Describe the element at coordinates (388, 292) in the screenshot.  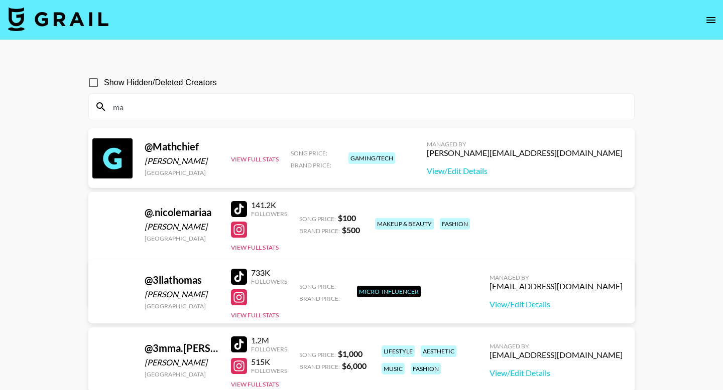
I see `div: Micro-Influencer` at that location.